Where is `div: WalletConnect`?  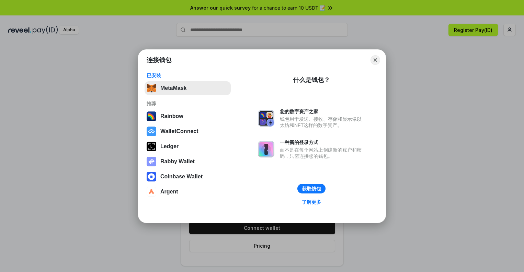
div: WalletConnect is located at coordinates (179, 131).